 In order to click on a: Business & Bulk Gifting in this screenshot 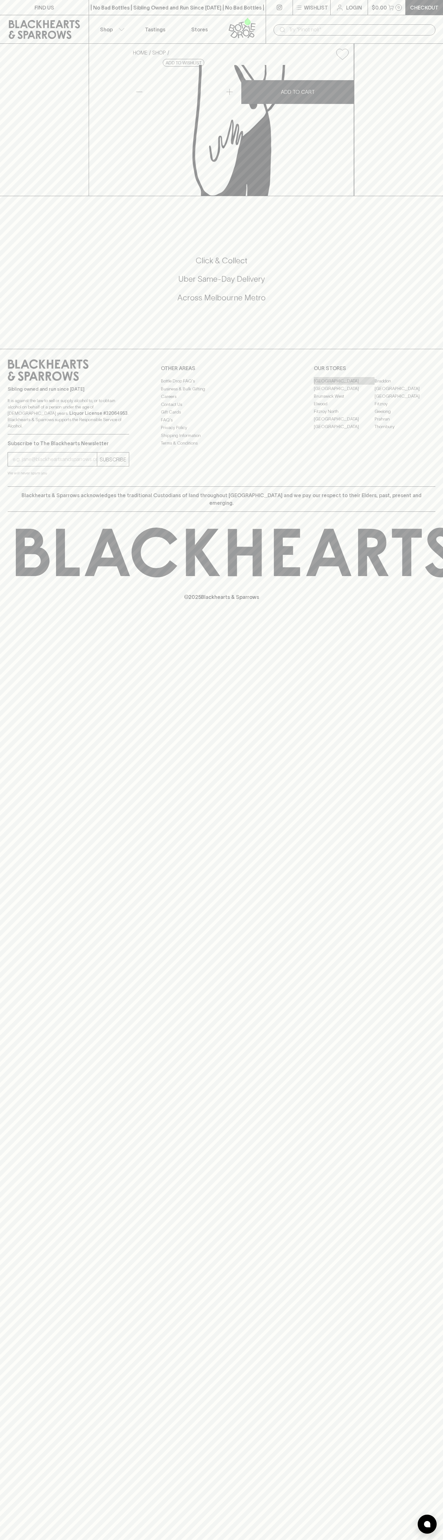, I will do `click(222, 389)`.